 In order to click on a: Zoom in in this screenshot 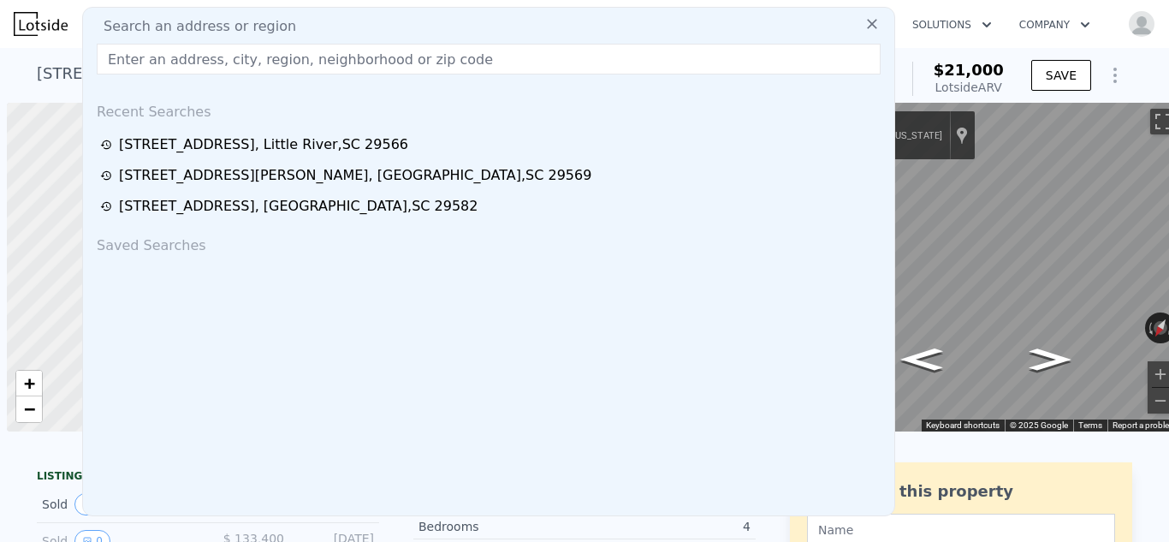, I will do `click(29, 383)`.